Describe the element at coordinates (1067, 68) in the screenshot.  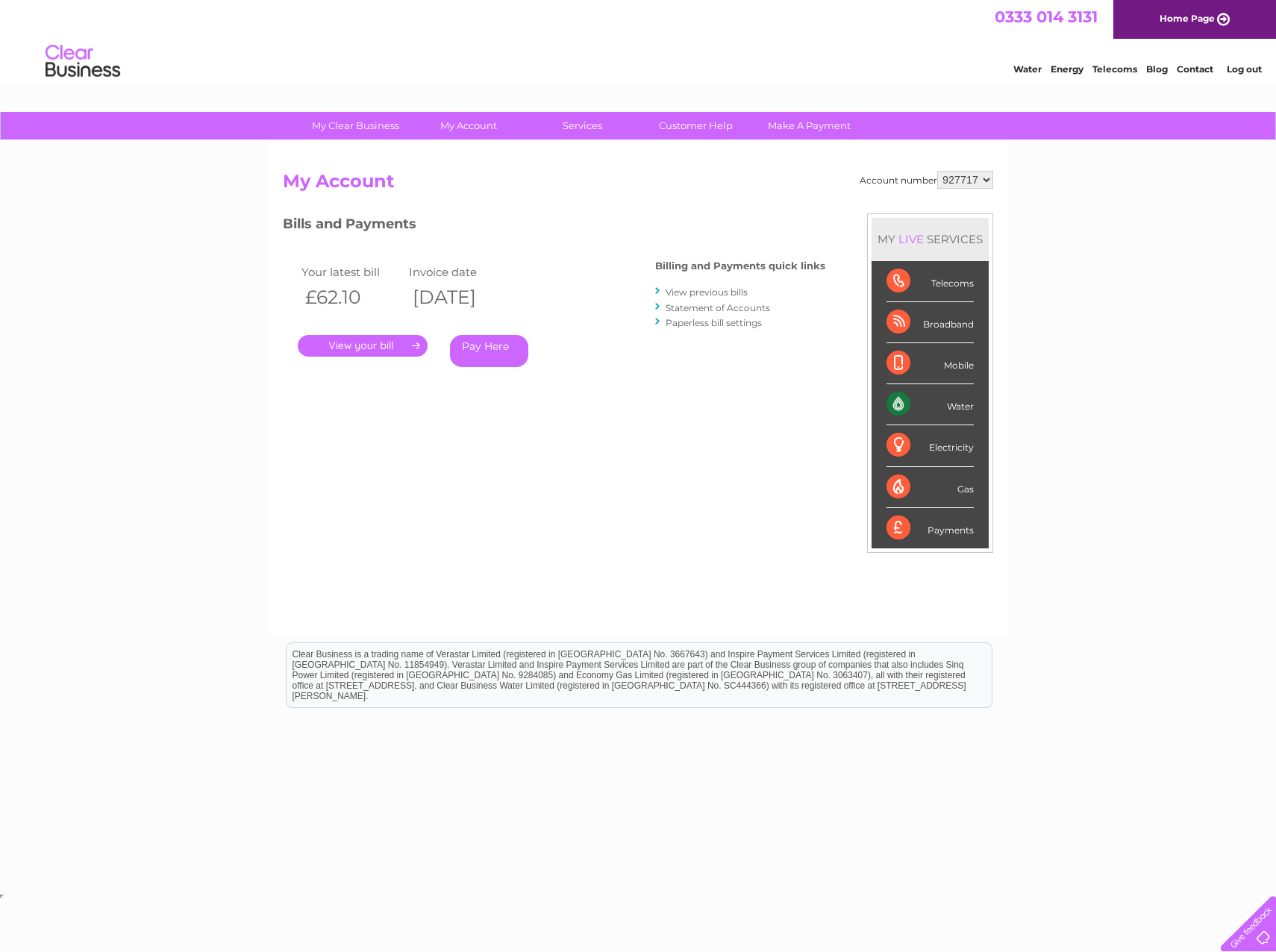
I see `a: Energy` at that location.